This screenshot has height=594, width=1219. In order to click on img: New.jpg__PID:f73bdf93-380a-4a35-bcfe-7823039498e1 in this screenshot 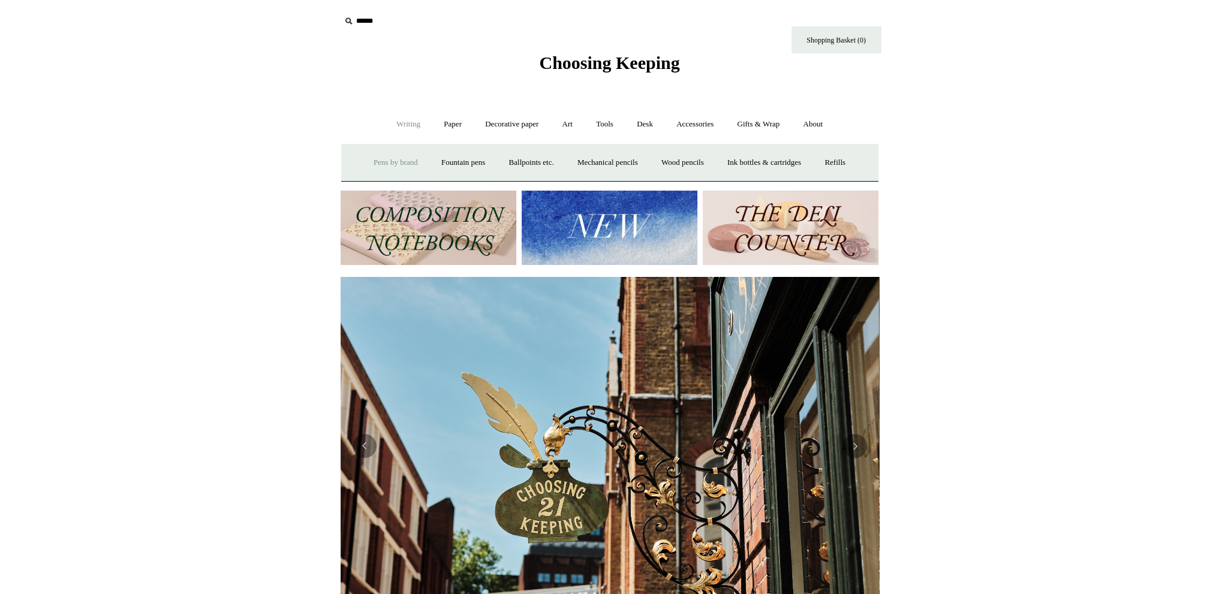, I will do `click(609, 228)`.